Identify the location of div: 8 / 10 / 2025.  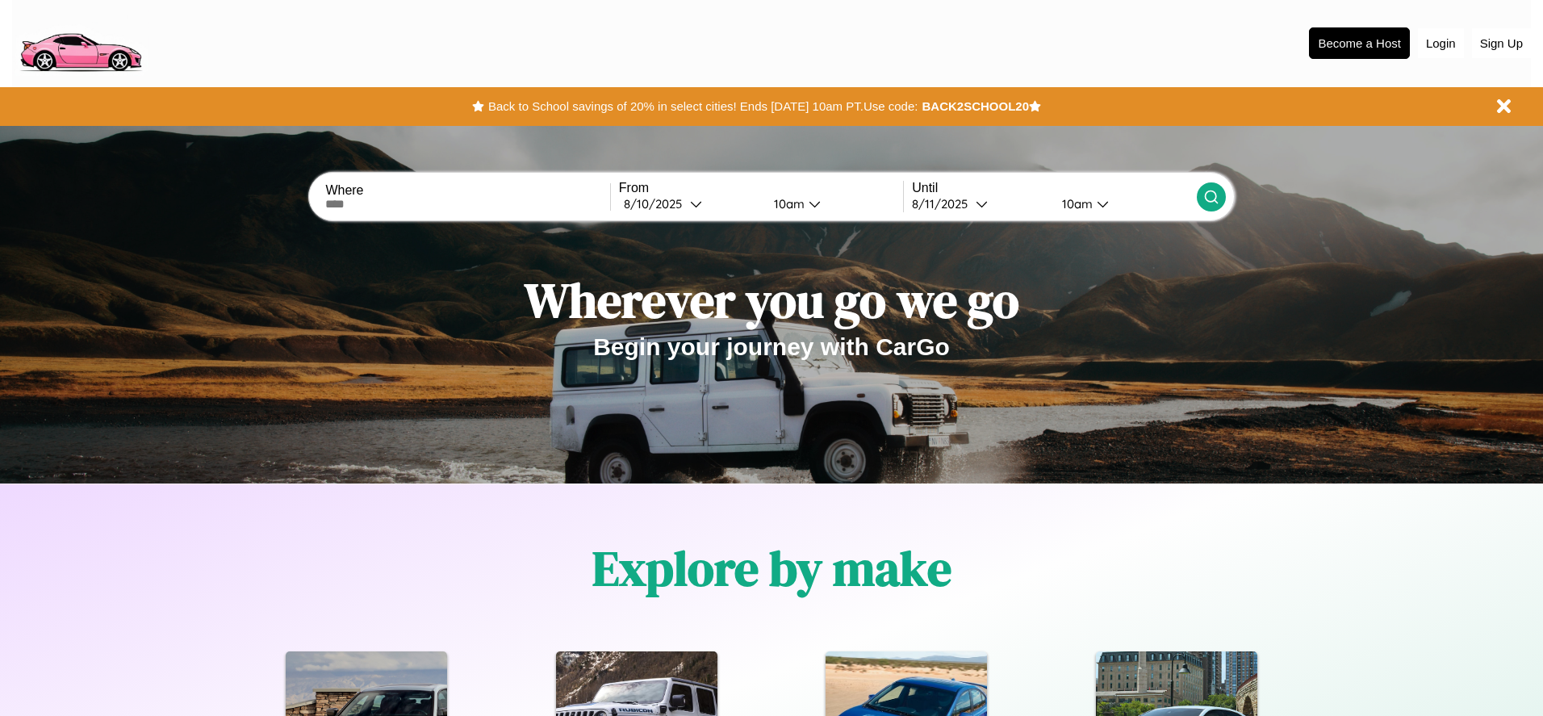
(657, 203).